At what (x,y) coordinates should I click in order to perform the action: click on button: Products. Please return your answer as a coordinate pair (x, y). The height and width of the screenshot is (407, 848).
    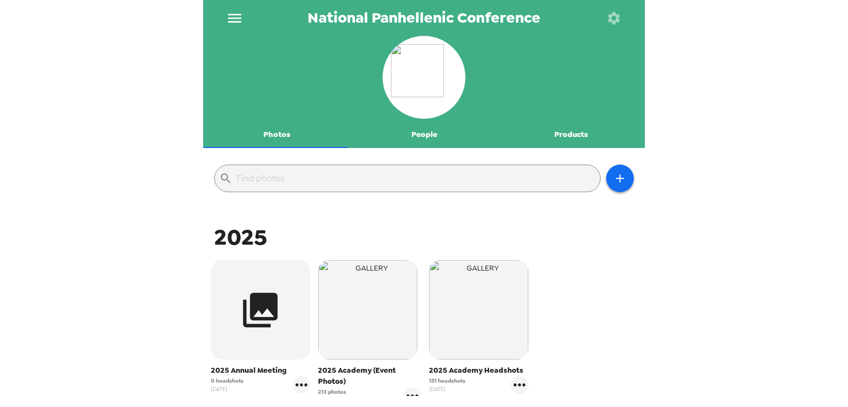
    Looking at the image, I should click on (571, 135).